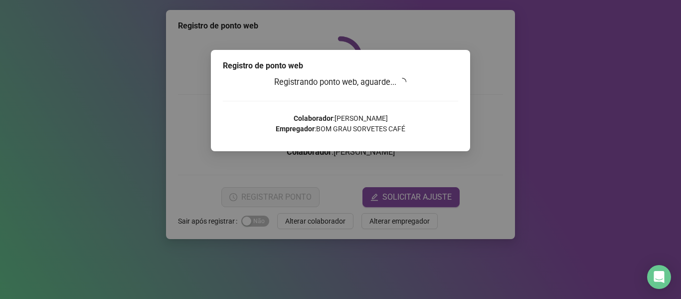  Describe the element at coordinates (402, 82) in the screenshot. I see `span: loading` at that location.